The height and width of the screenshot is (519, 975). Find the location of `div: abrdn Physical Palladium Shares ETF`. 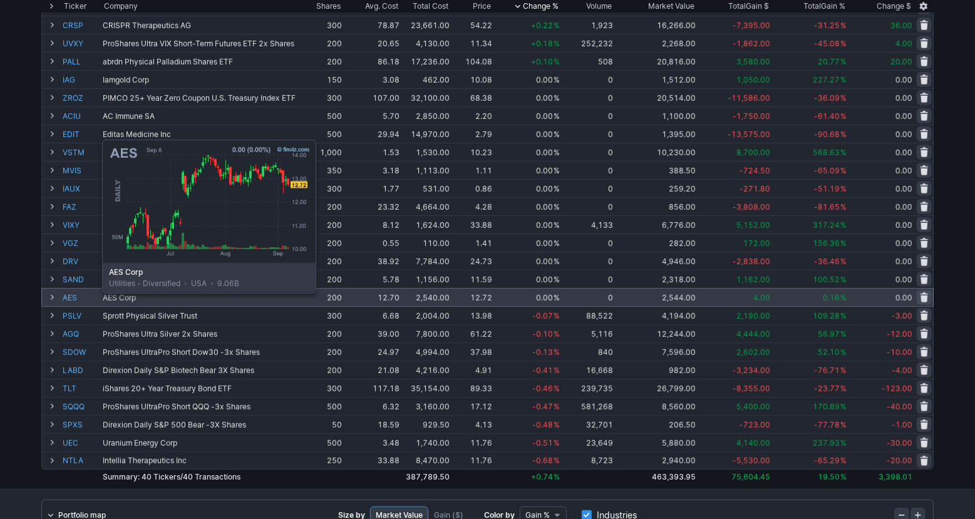

div: abrdn Physical Palladium Shares ETF is located at coordinates (200, 61).